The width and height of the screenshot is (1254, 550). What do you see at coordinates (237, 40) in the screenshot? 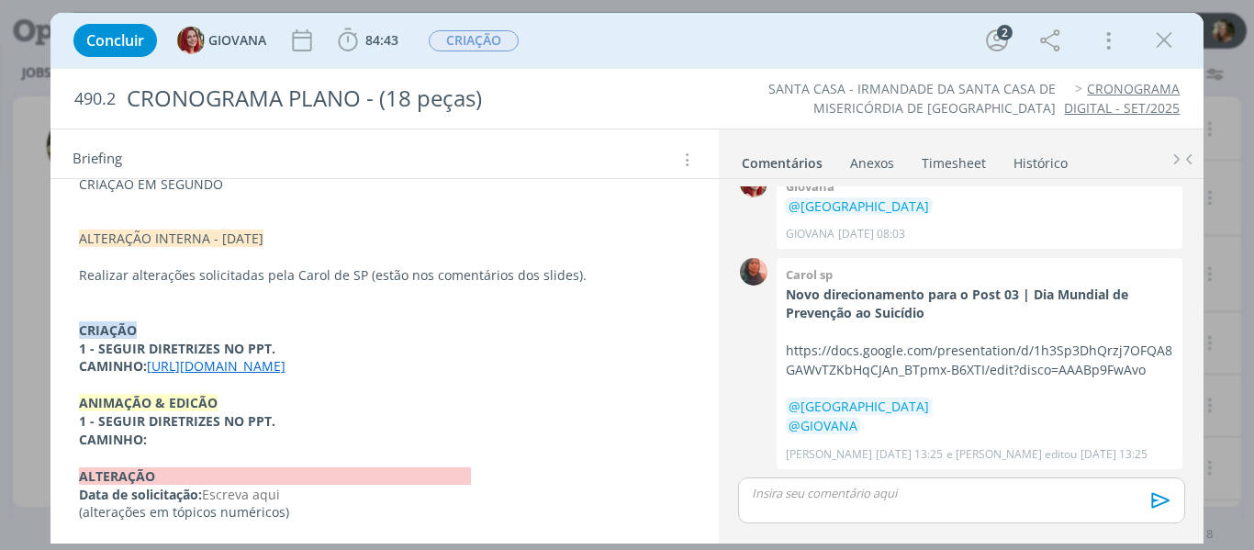
I see `span: GIOVANA` at bounding box center [237, 40].